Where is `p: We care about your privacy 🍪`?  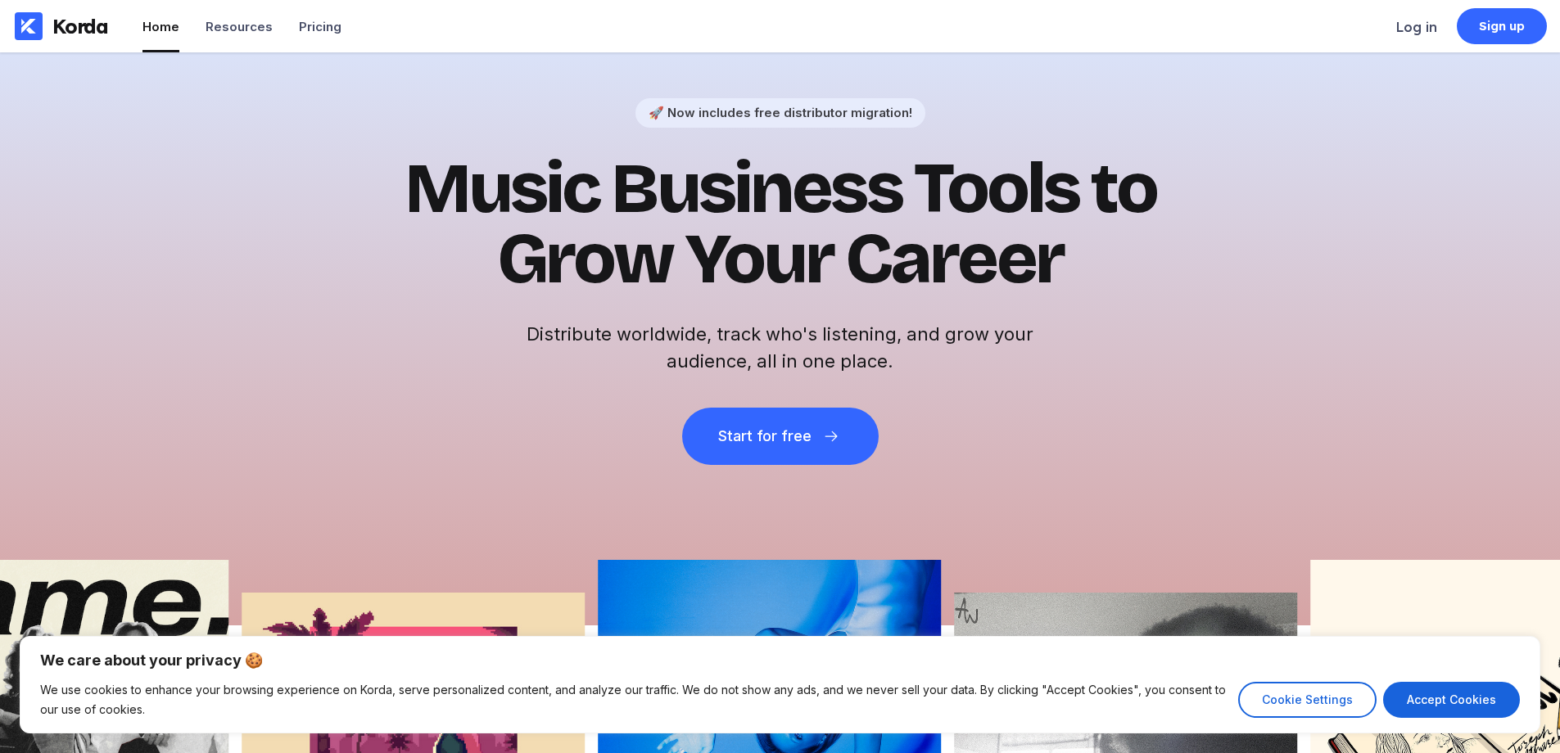
p: We care about your privacy 🍪 is located at coordinates (779, 661).